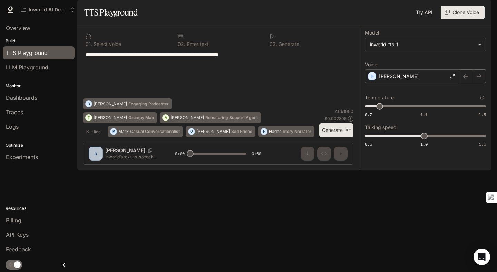 The width and height of the screenshot is (497, 272). What do you see at coordinates (124, 132) in the screenshot?
I see `p: Mark` at bounding box center [124, 132].